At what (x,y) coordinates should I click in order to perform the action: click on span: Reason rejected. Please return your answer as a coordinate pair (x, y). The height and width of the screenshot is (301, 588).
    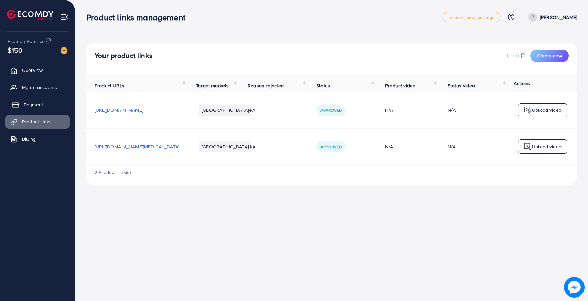
    Looking at the image, I should click on (265, 86).